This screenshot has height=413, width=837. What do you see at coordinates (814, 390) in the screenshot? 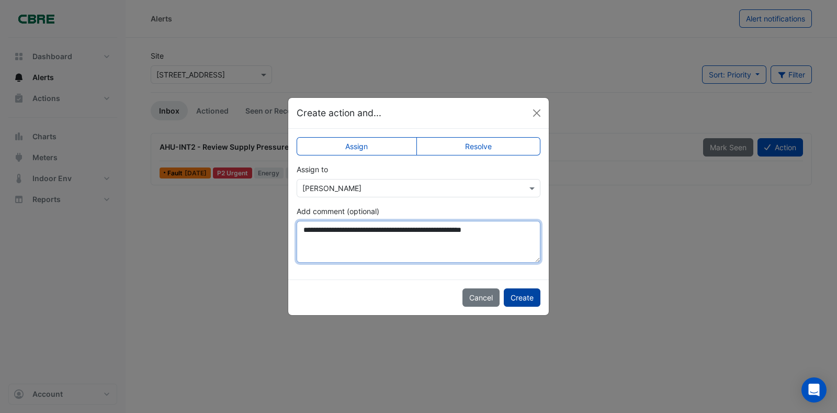
I see `div: Open Intercom Messenger` at bounding box center [814, 390].